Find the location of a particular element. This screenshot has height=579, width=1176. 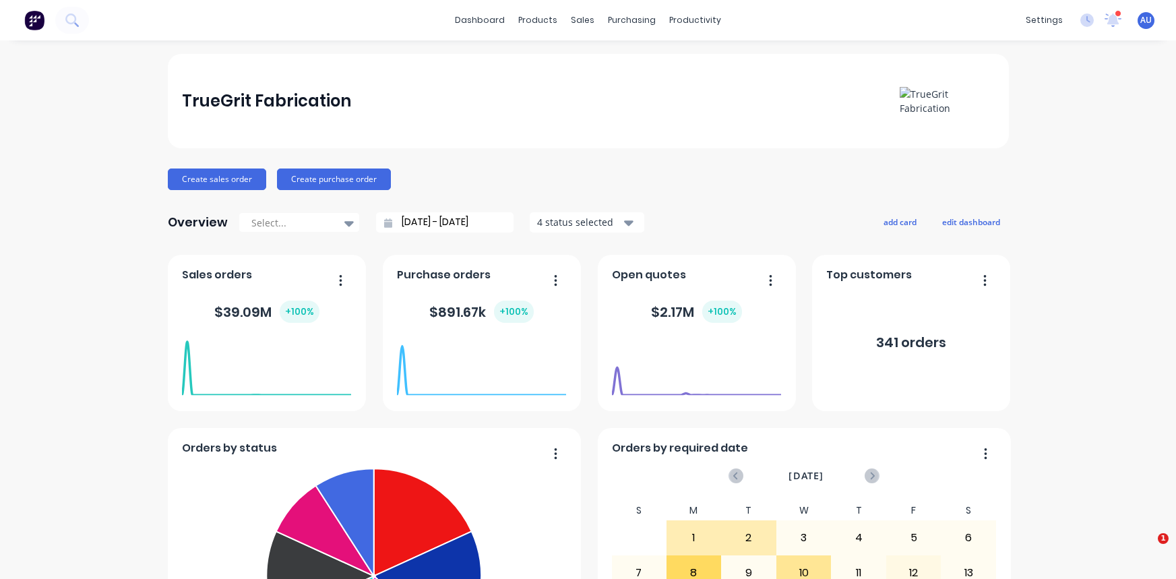

div: 341 orders is located at coordinates (911, 342).